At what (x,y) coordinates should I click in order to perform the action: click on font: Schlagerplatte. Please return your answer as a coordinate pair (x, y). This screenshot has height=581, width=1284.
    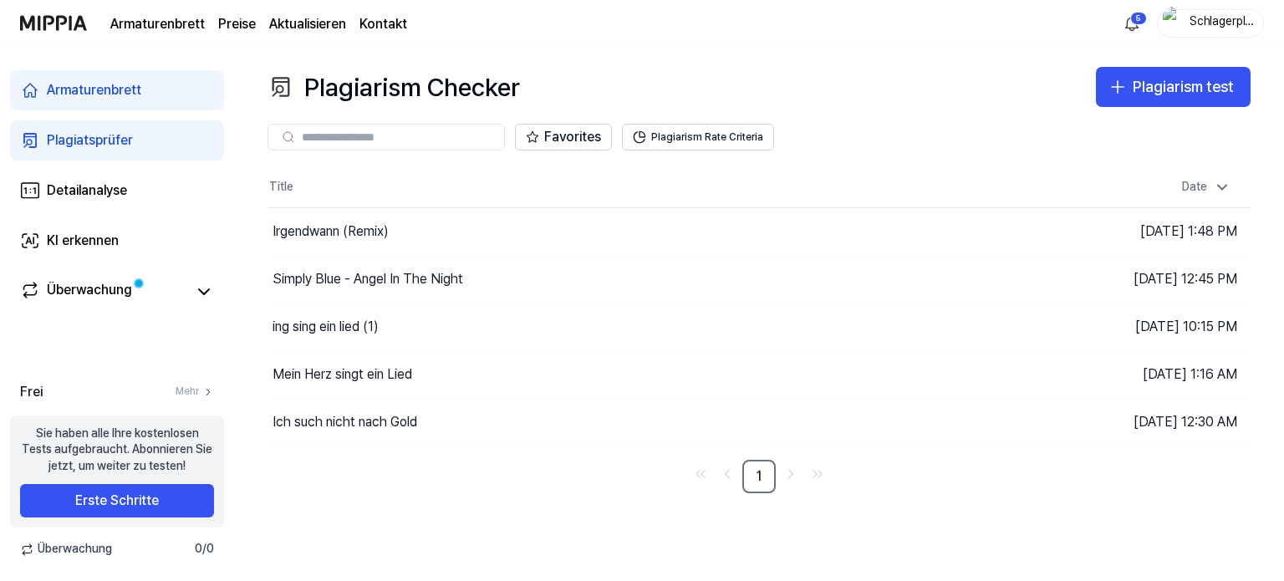
    Looking at the image, I should click on (1222, 29).